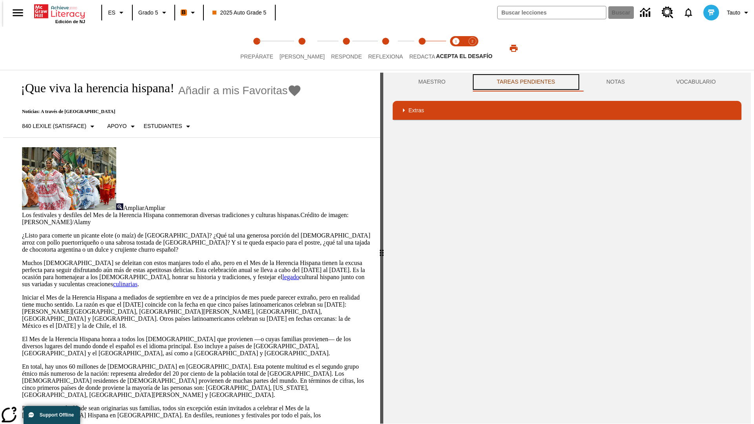 The image size is (754, 424). What do you see at coordinates (148, 13) in the screenshot?
I see `span: Grado 5` at bounding box center [148, 13].